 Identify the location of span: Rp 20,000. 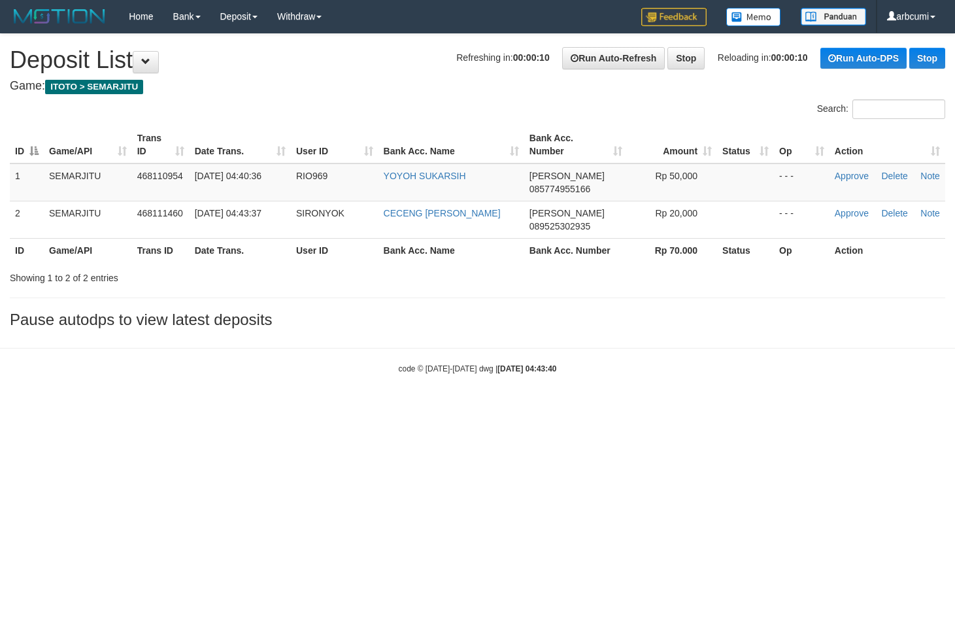
(676, 213).